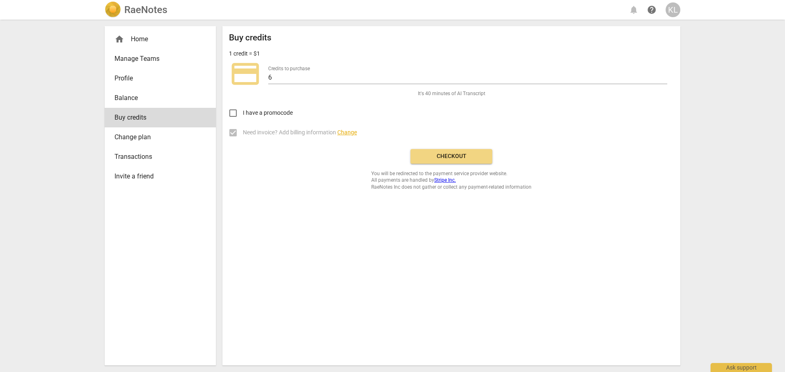  What do you see at coordinates (157, 177) in the screenshot?
I see `span: Invite a friend` at bounding box center [157, 177].